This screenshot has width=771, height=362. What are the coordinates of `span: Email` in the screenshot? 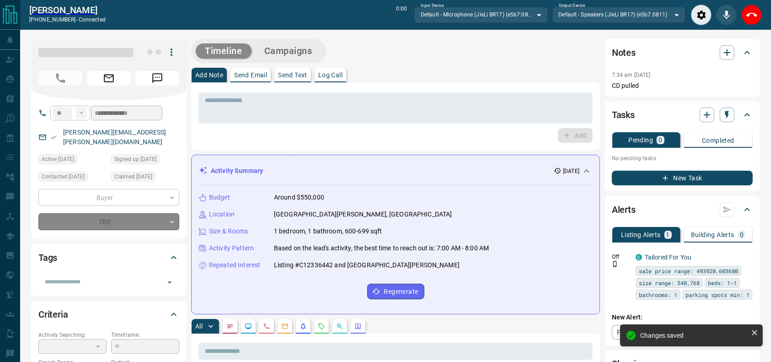 It's located at (109, 78).